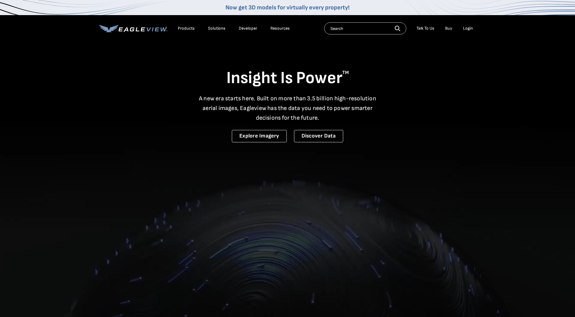 Image resolution: width=575 pixels, height=317 pixels. What do you see at coordinates (365, 28) in the screenshot?
I see `input: Search` at bounding box center [365, 28].